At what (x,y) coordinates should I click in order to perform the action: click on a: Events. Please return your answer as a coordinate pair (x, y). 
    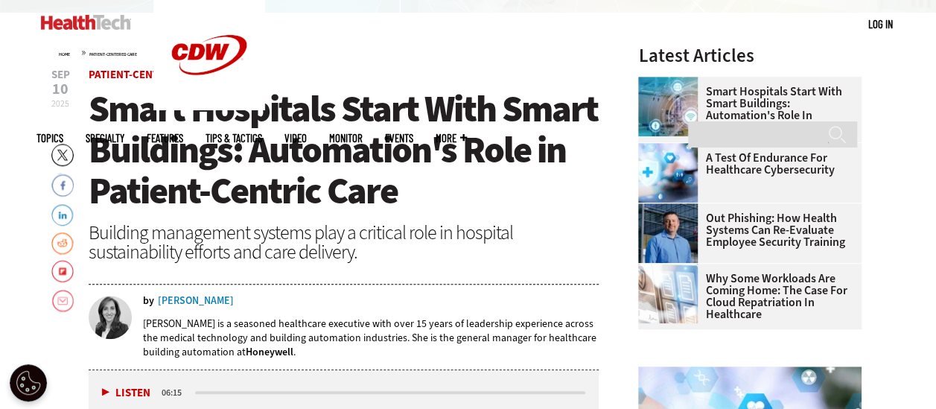
    Looking at the image, I should click on (399, 138).